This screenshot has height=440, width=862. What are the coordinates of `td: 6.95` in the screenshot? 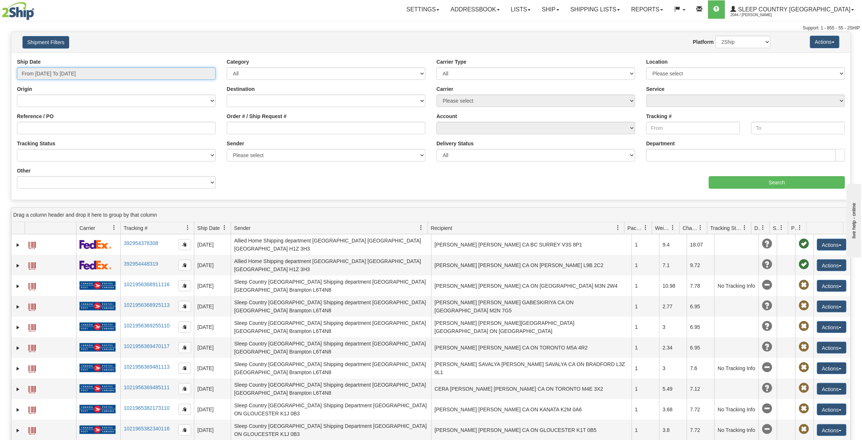 It's located at (700, 306).